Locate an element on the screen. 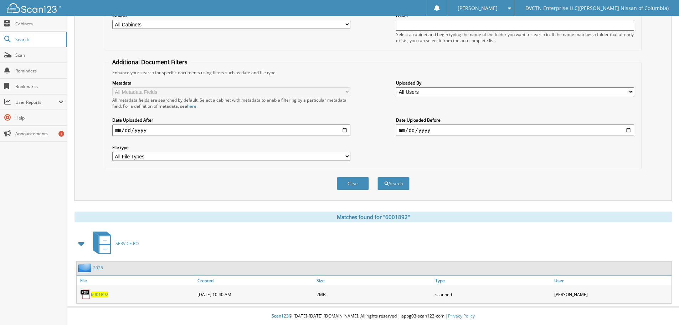  a: SERVICE RO is located at coordinates (114, 243).